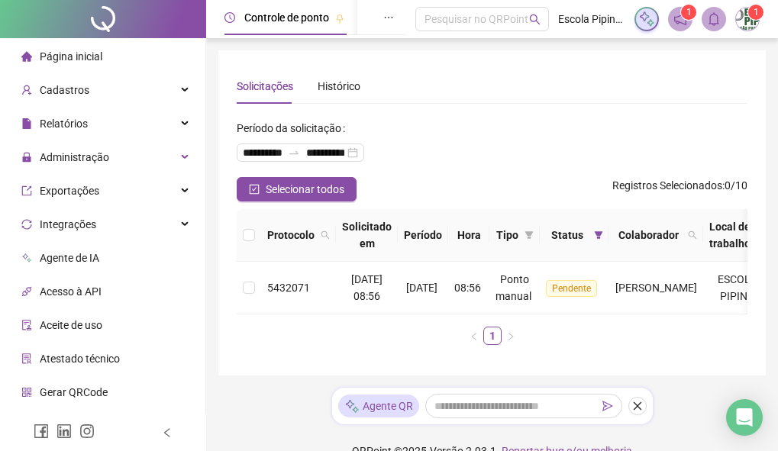 The image size is (778, 451). I want to click on th: Hora, so click(469, 235).